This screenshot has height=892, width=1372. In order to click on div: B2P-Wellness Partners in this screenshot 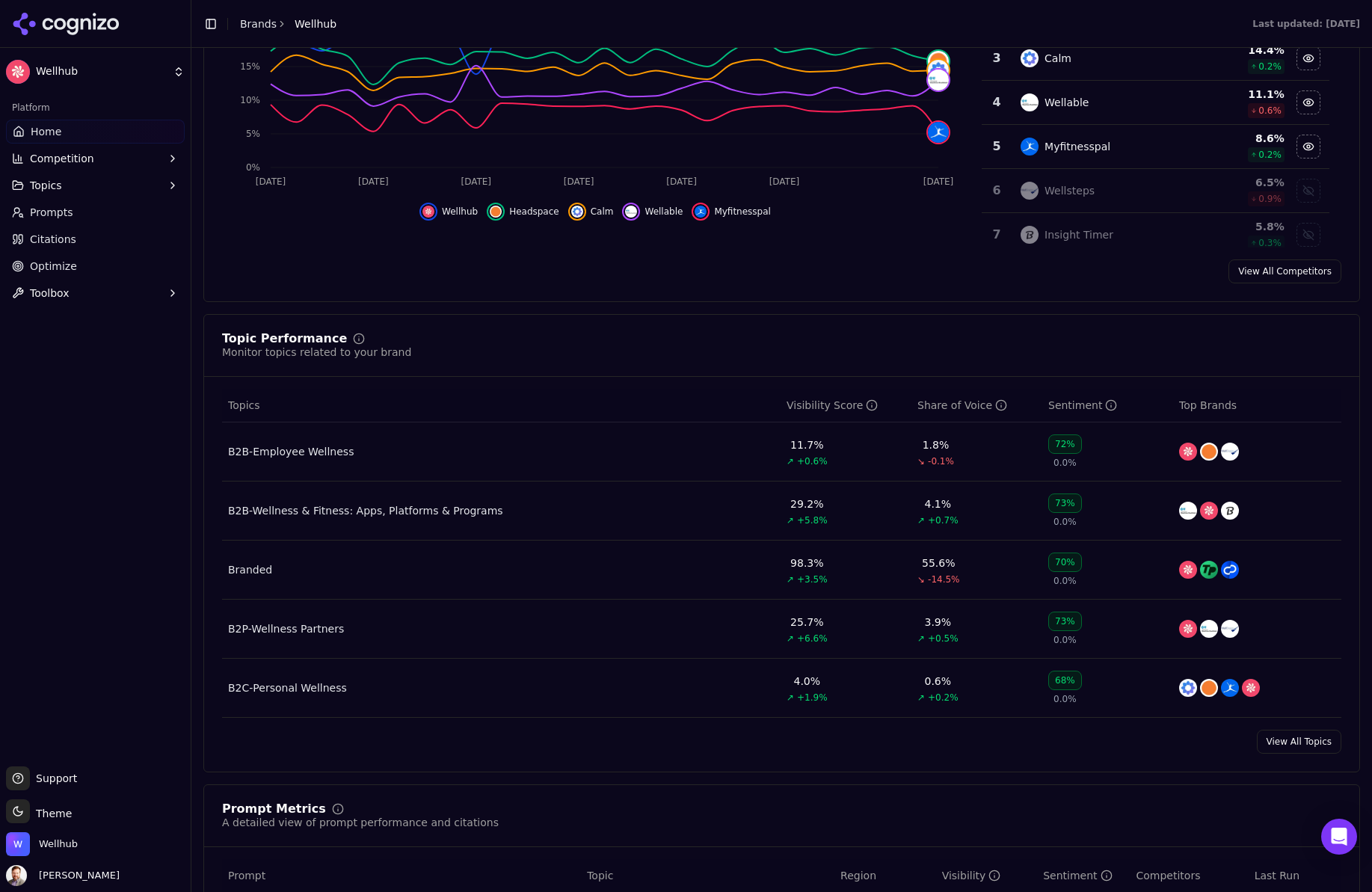, I will do `click(285, 629)`.